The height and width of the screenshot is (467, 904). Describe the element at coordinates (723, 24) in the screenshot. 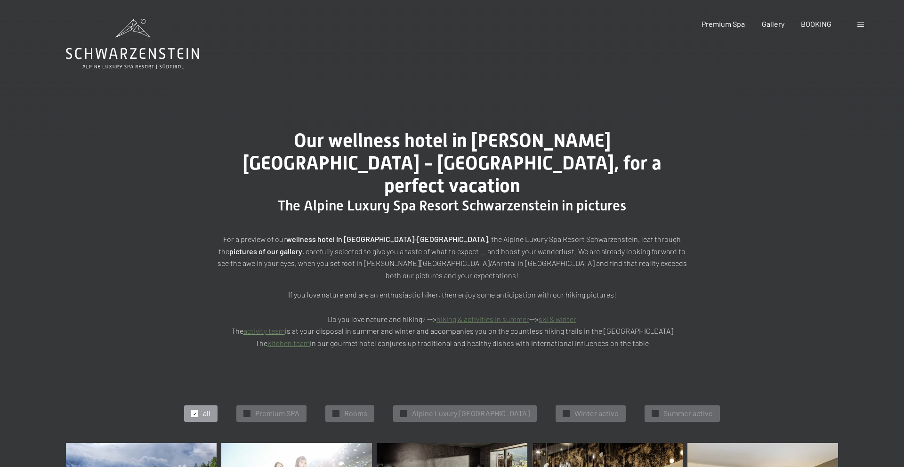

I see `span: Premium Spa` at that location.